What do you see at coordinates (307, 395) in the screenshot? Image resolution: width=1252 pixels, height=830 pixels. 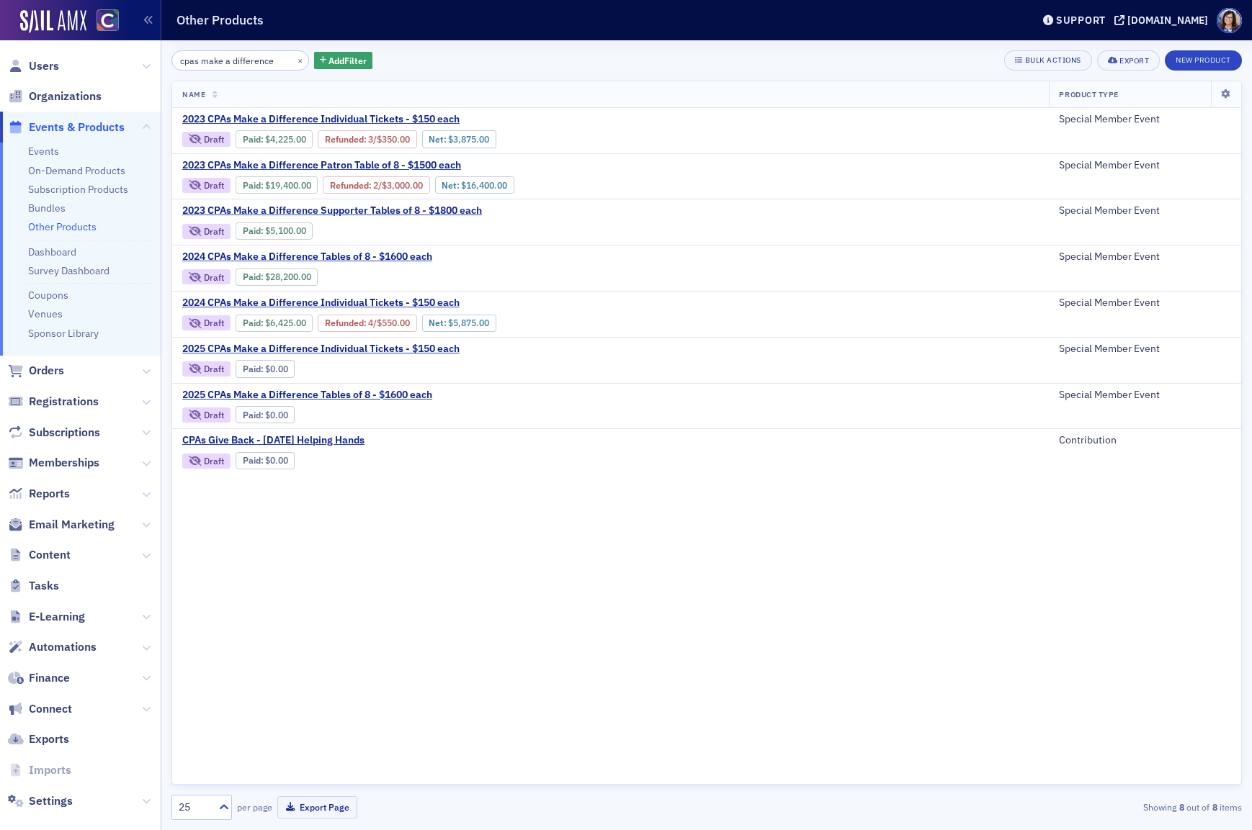 I see `a: 2025 CPAs Make a Difference Tables of 8 - $1600 each` at bounding box center [307, 395].